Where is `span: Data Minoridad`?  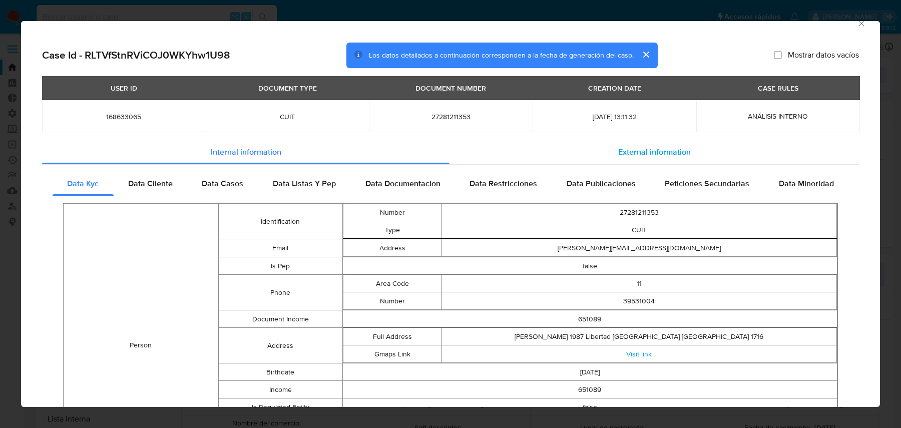
span: Data Minoridad is located at coordinates (806, 183).